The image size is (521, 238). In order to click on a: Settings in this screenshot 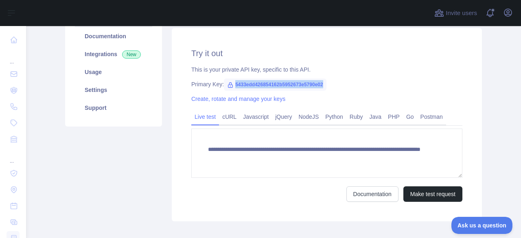, I will do `click(114, 90)`.